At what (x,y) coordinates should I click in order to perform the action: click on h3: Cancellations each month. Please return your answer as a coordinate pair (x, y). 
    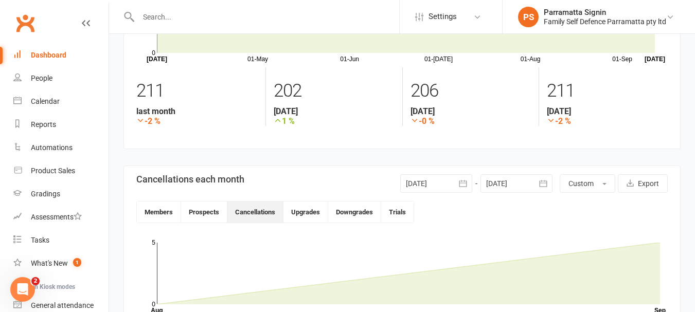
    Looking at the image, I should click on (190, 179).